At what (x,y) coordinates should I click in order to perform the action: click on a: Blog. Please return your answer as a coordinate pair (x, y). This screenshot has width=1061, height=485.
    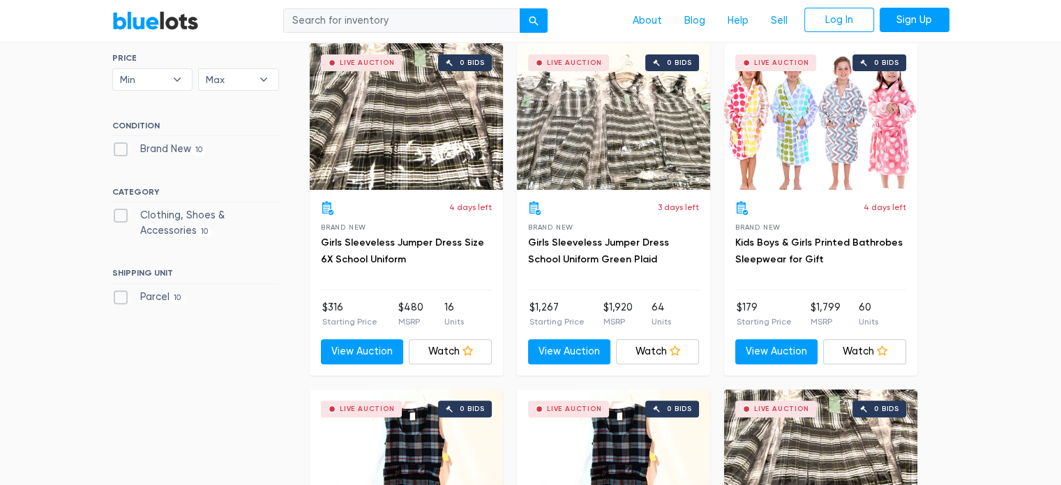
    Looking at the image, I should click on (695, 21).